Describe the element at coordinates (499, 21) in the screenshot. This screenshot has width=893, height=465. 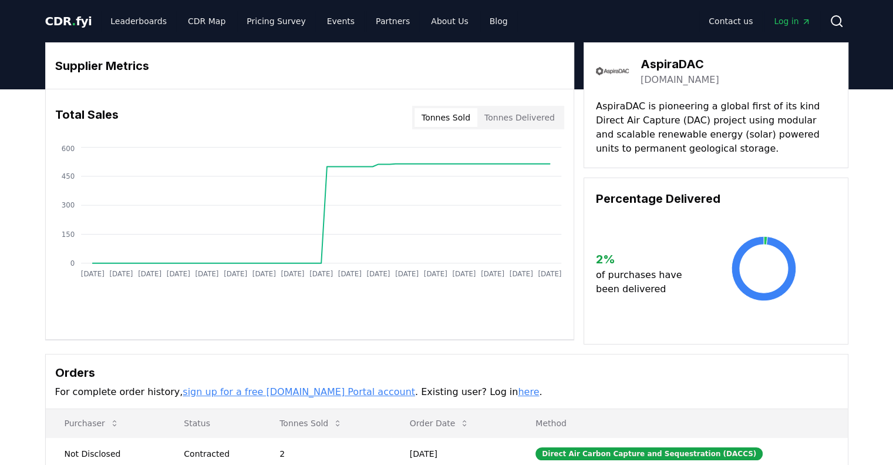
I see `a: Blog` at that location.